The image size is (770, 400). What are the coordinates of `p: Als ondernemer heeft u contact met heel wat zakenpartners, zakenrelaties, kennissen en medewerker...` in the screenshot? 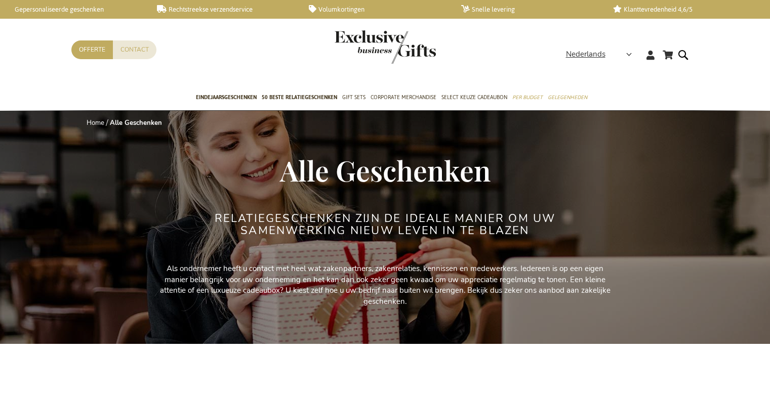 It's located at (385, 285).